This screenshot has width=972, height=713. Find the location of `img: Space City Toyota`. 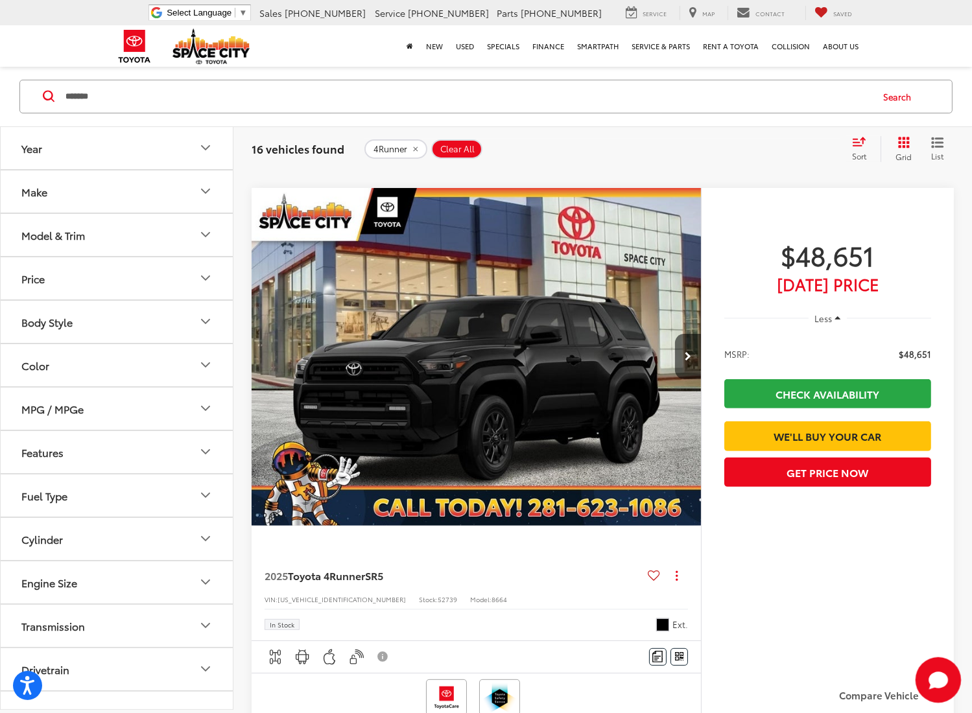

img: Space City Toyota is located at coordinates (211, 46).